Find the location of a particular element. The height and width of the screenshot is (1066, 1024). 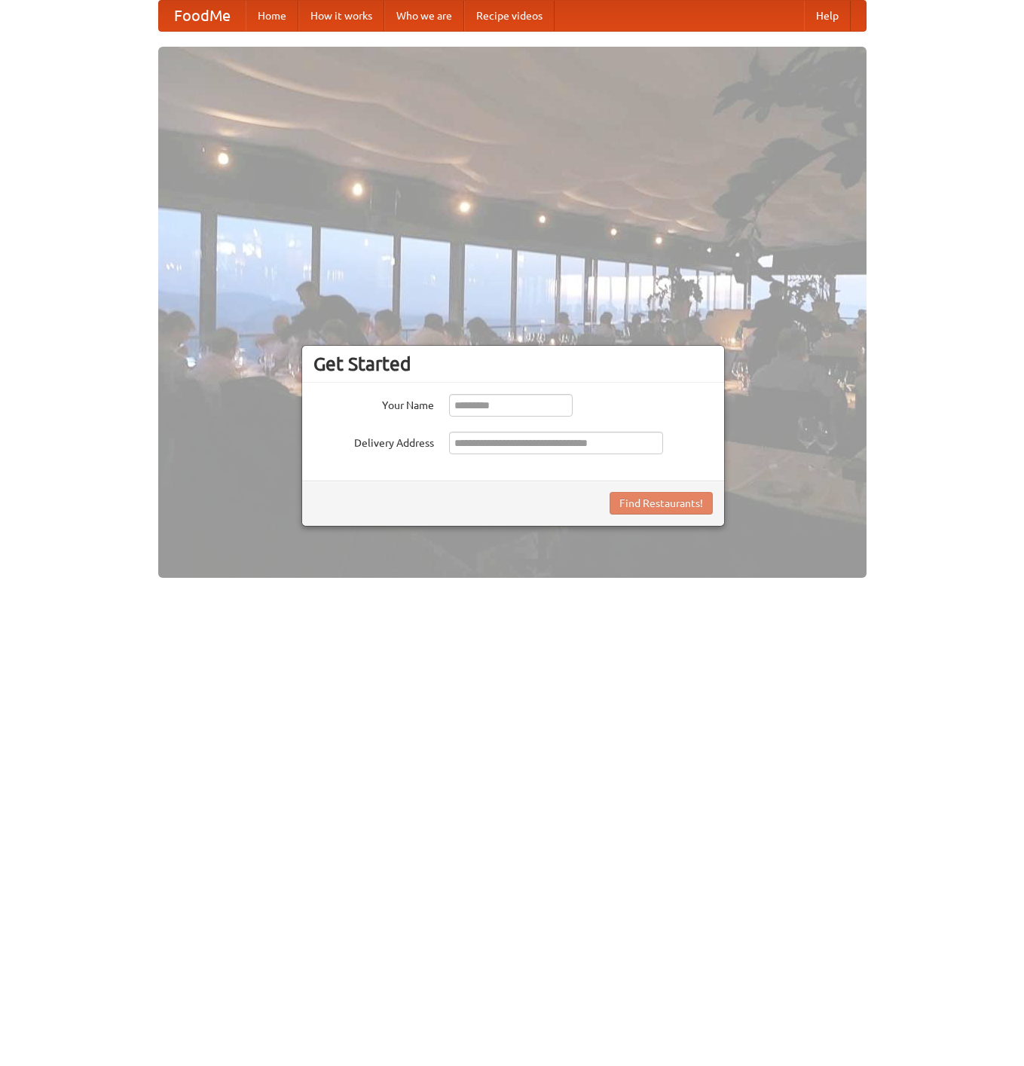

button: Find Restaurants! is located at coordinates (660, 503).